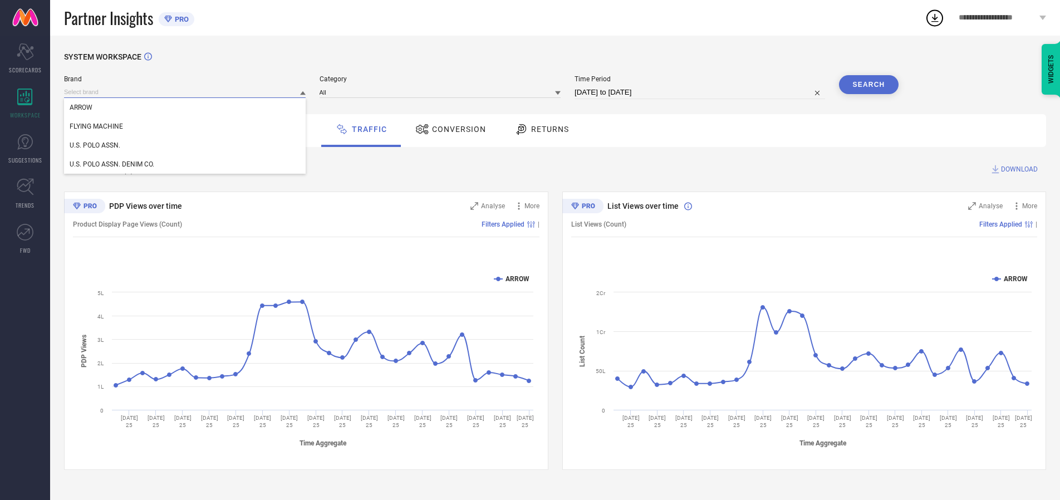 The image size is (1060, 500). What do you see at coordinates (25, 205) in the screenshot?
I see `span: TRENDS` at bounding box center [25, 205].